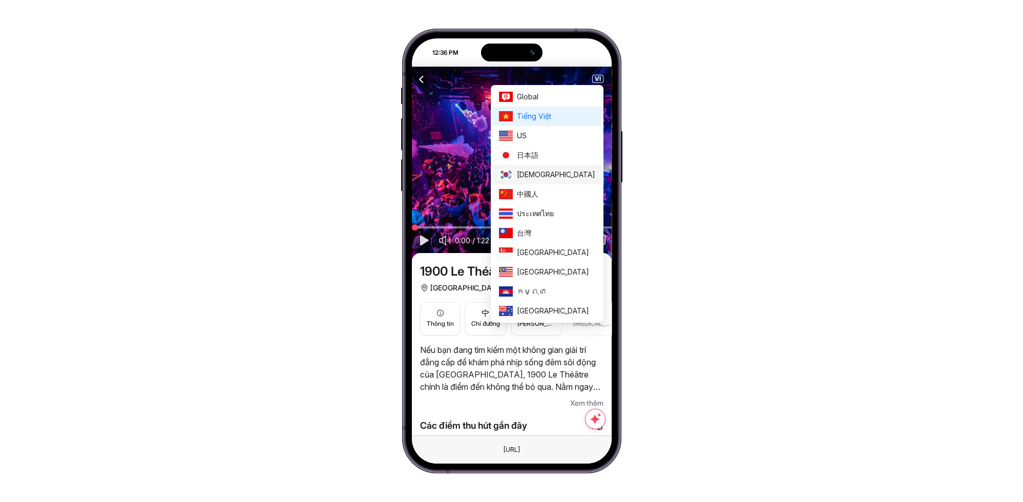  I want to click on img: Global, so click(505, 97).